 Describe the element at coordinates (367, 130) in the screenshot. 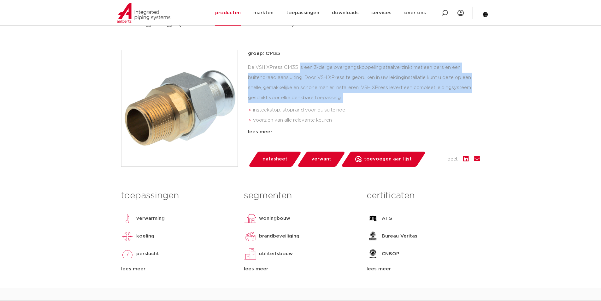

I see `li: Leak Before Pressed-functie` at that location.